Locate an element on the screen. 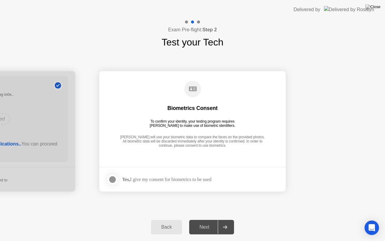 The image size is (385, 241). h1: Test your Tech is located at coordinates (193, 42).